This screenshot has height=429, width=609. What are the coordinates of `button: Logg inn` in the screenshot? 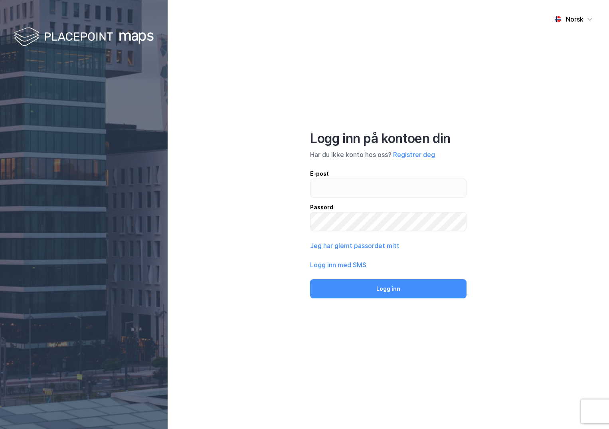 It's located at (388, 289).